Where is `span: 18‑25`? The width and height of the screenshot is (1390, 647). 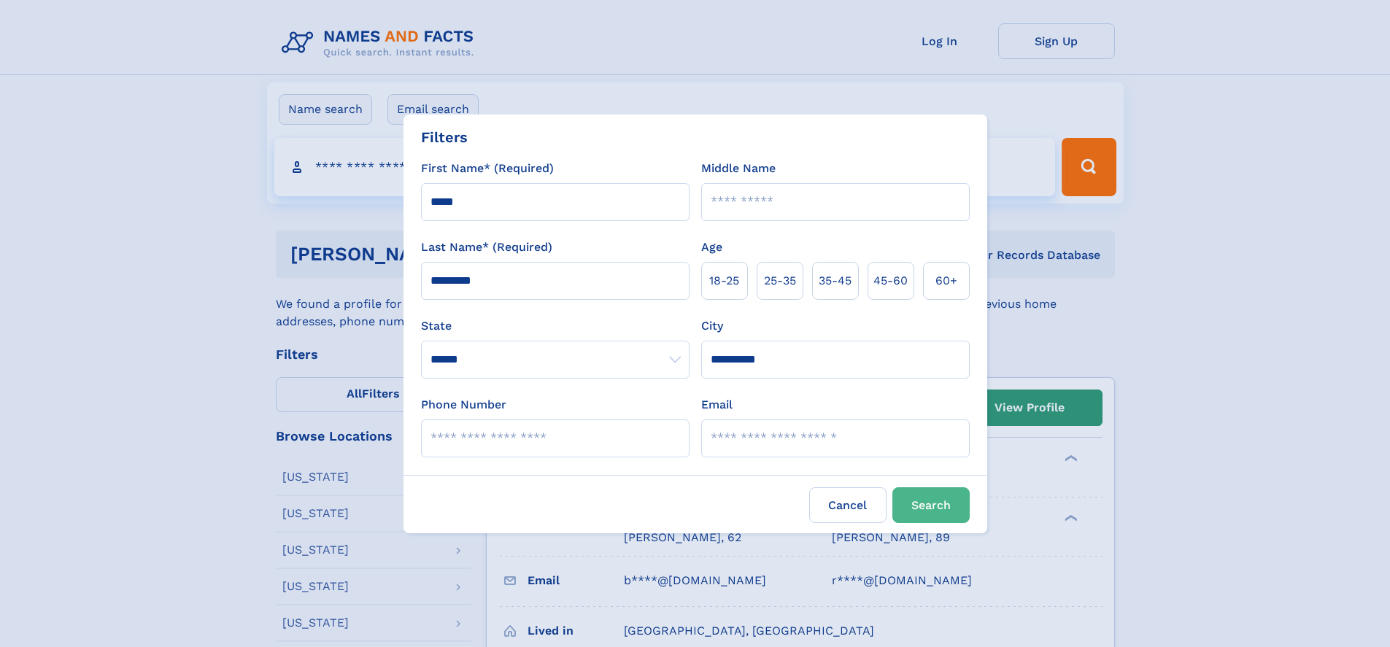
span: 18‑25 is located at coordinates (724, 281).